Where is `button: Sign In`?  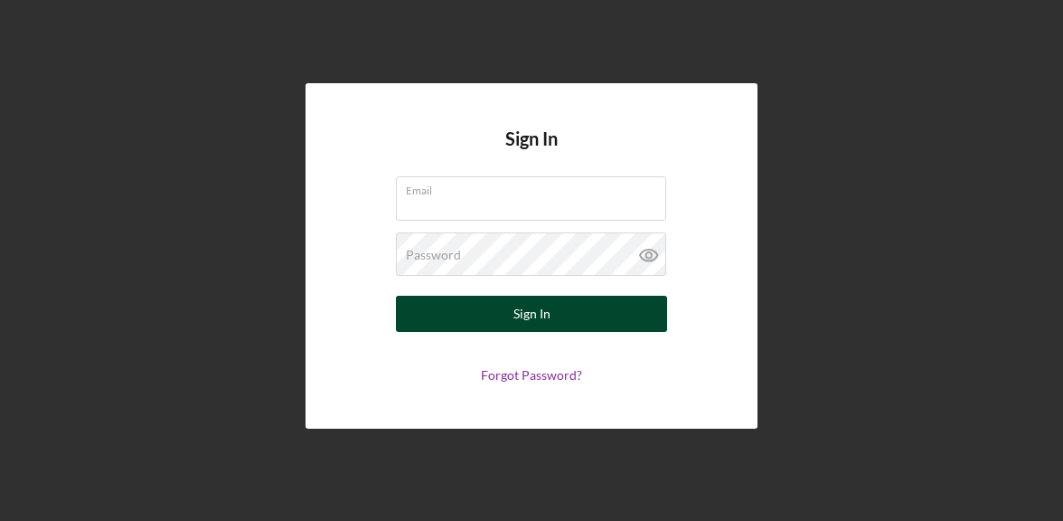 button: Sign In is located at coordinates (531, 314).